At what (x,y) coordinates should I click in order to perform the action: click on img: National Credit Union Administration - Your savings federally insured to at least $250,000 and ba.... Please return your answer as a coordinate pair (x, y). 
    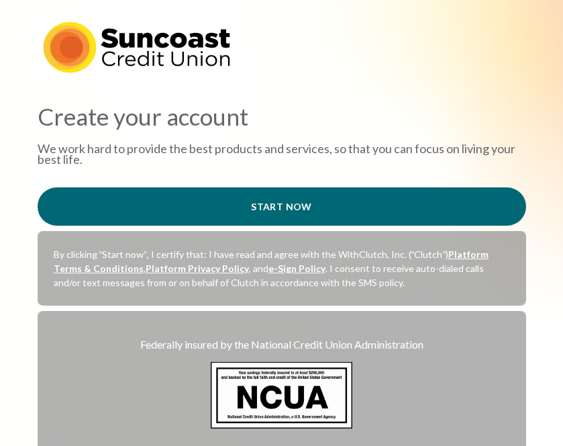
    Looking at the image, I should click on (281, 395).